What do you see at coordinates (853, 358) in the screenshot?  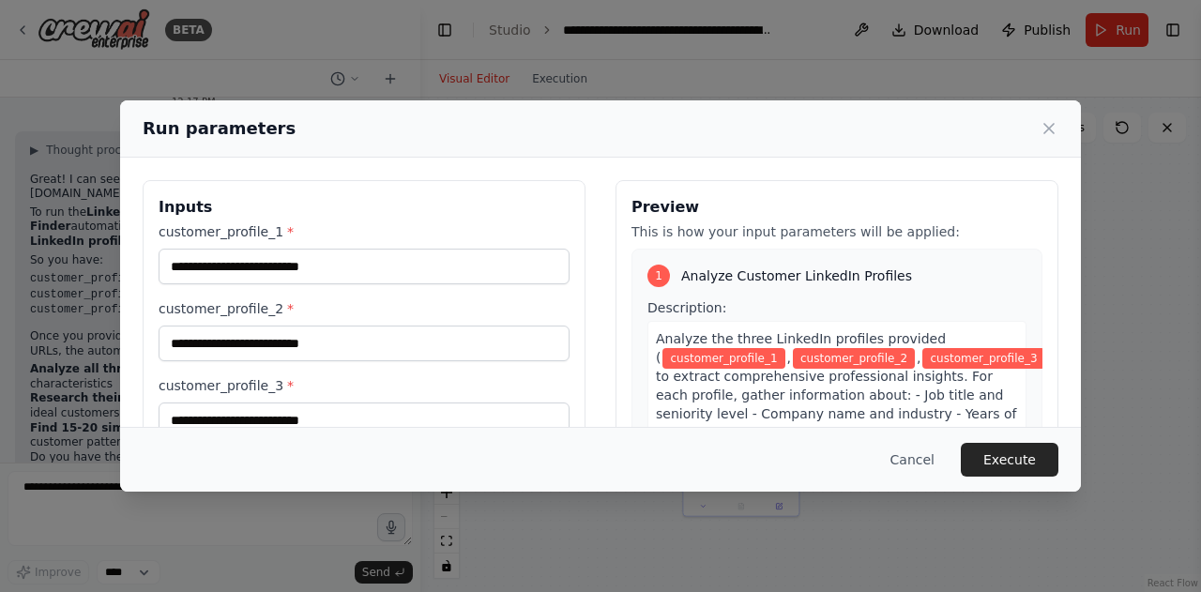 I see `span: Variable: customer_profile_2` at bounding box center [853, 358].